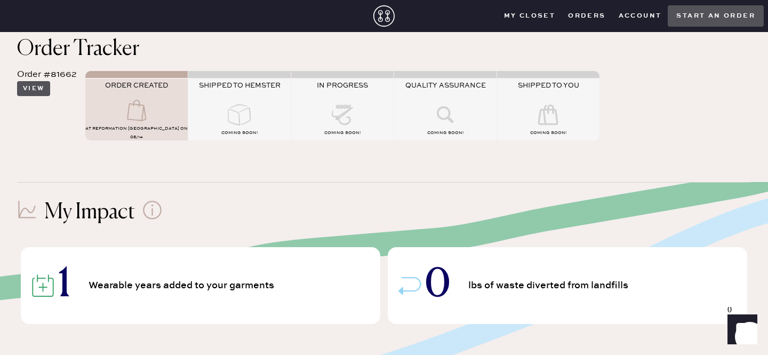  What do you see at coordinates (530, 16) in the screenshot?
I see `button: My Closet` at bounding box center [530, 16].